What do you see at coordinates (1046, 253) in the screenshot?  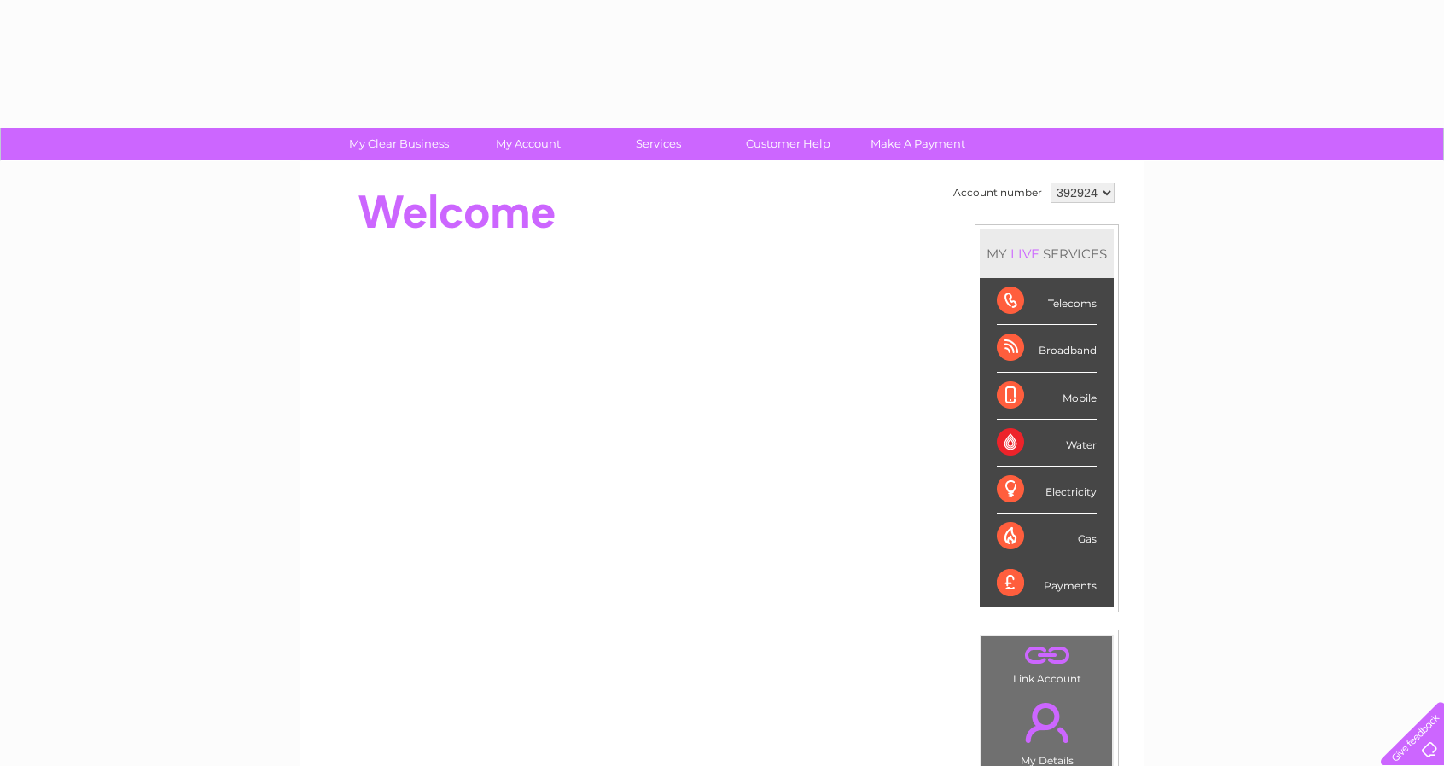 I see `div: MY SERVICES` at bounding box center [1046, 253].